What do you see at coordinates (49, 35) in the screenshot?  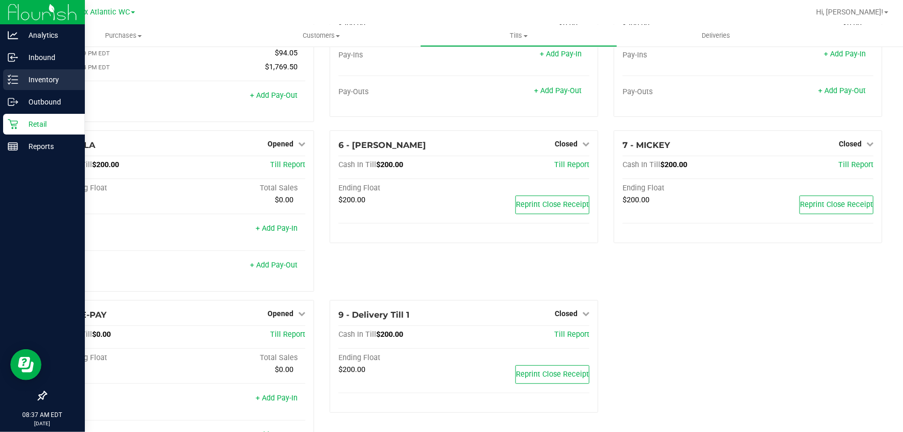 I see `p: Analytics` at bounding box center [49, 35].